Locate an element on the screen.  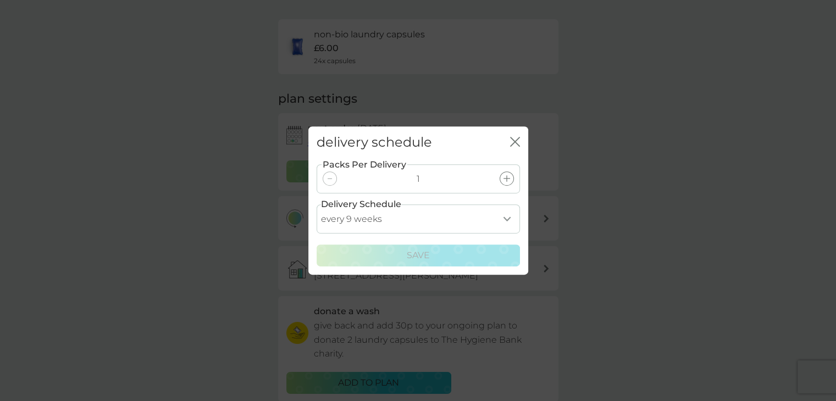
label: Delivery Schedule is located at coordinates (361, 205).